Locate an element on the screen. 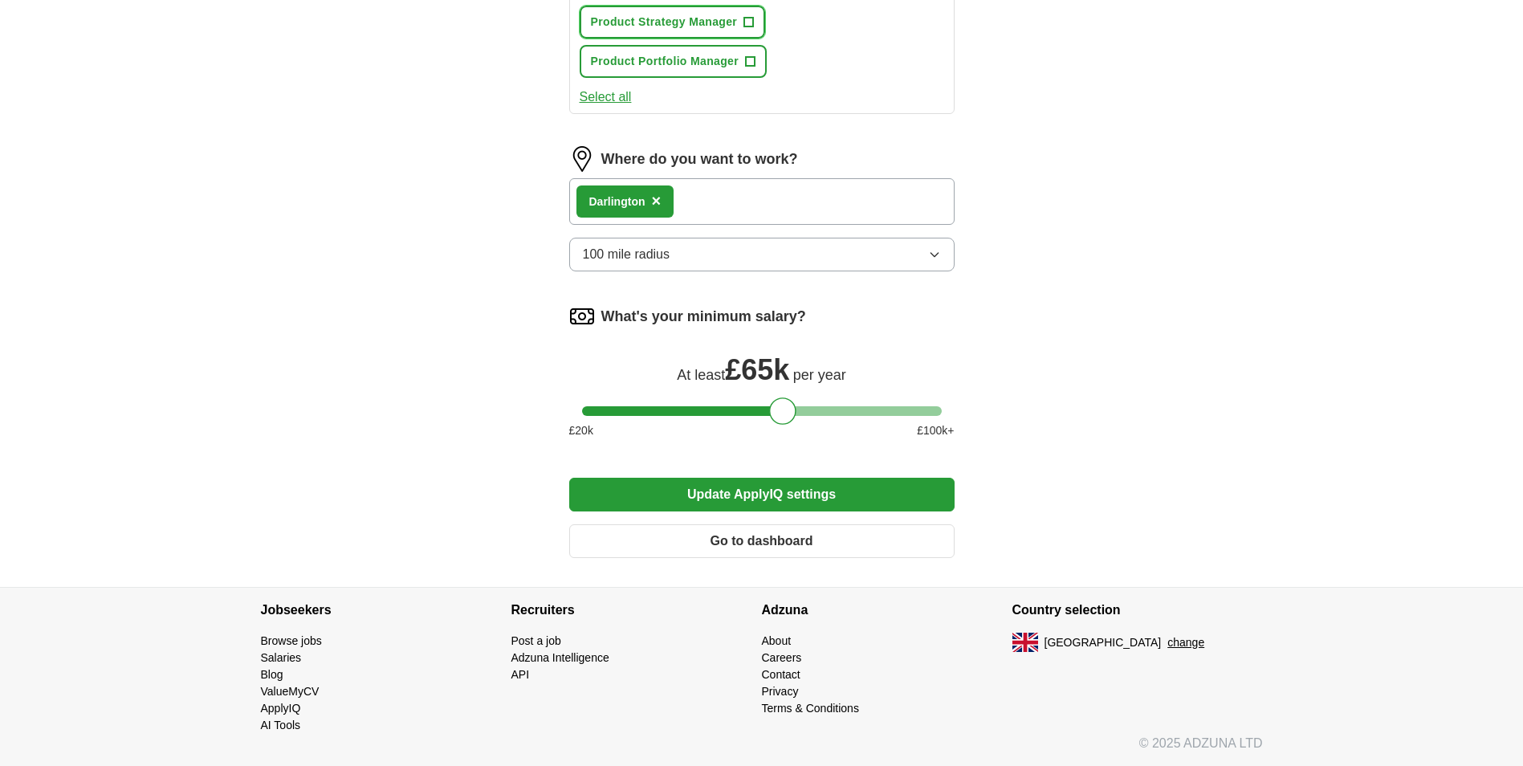 The image size is (1523, 766). span: 100 mile radius is located at coordinates (626, 255).